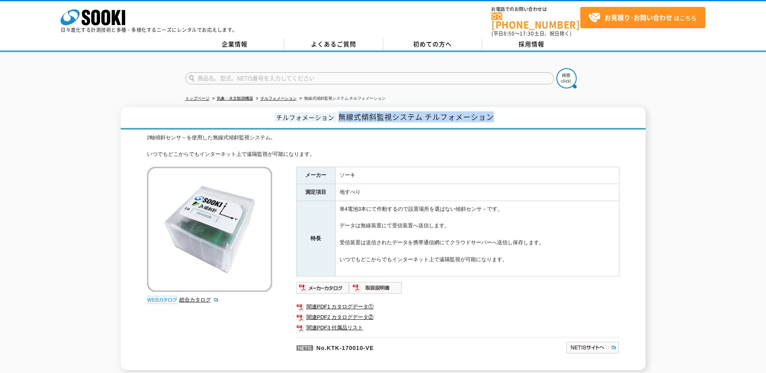  Describe the element at coordinates (532, 44) in the screenshot. I see `a: 採用情報` at that location.